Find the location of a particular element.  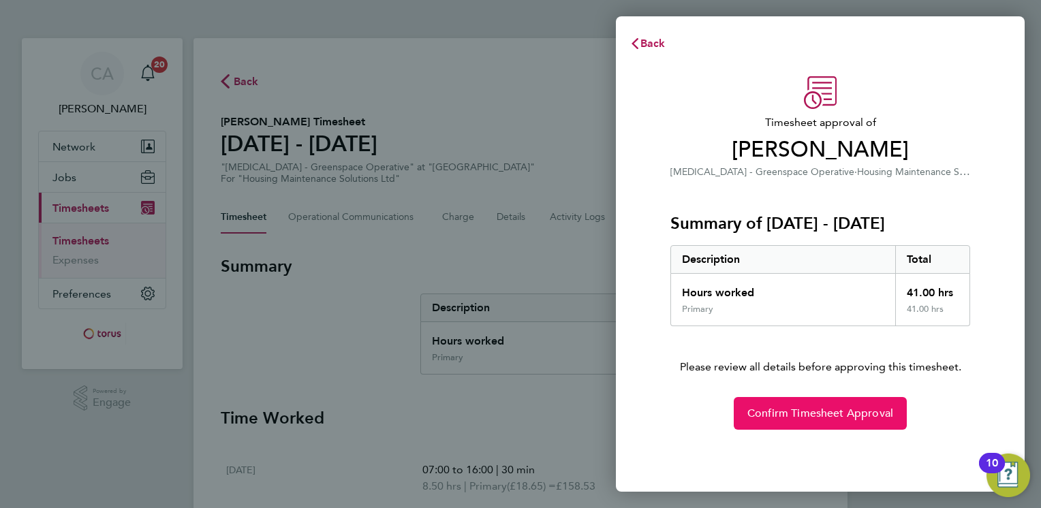

span: Back is located at coordinates (653, 43).